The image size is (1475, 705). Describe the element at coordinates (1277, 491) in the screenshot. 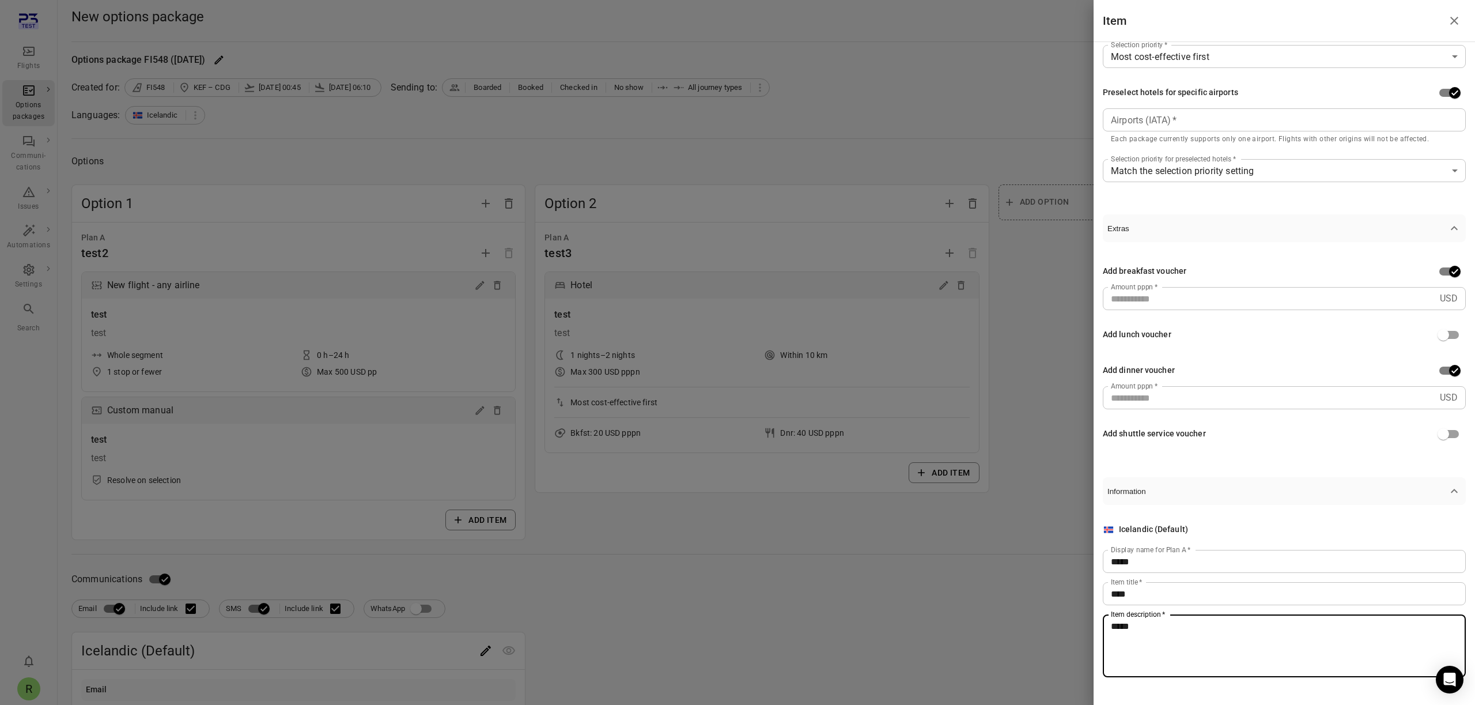

I see `span: Information` at that location.